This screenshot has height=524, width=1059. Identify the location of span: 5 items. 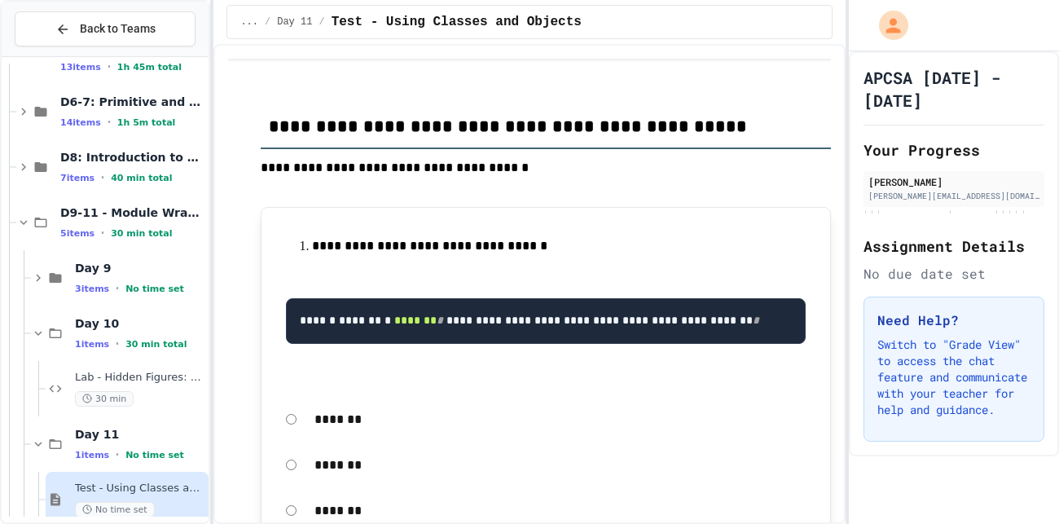
(77, 233).